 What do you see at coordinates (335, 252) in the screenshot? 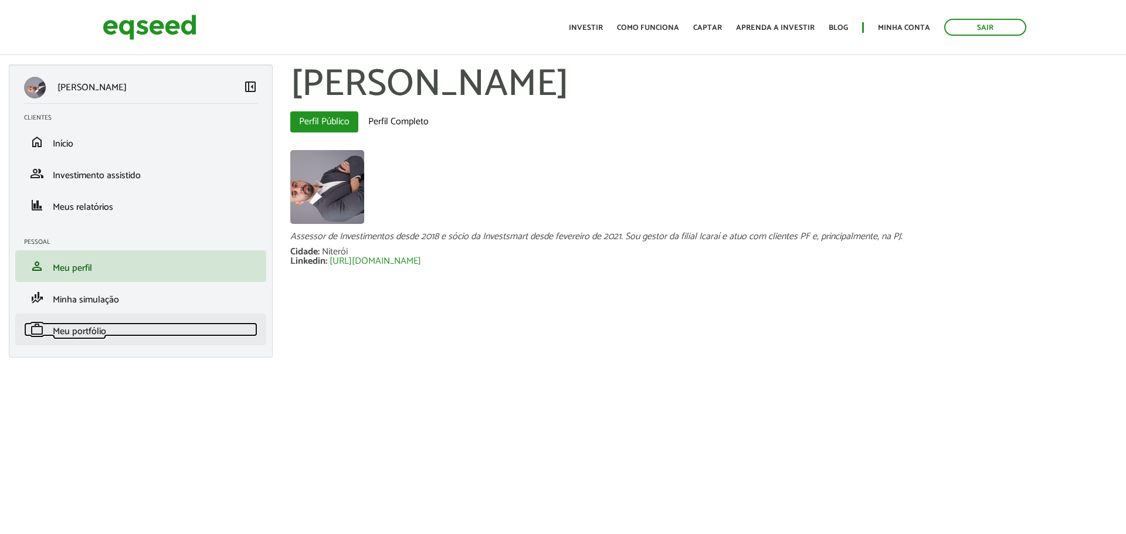
I see `div: Niterói` at bounding box center [335, 252].